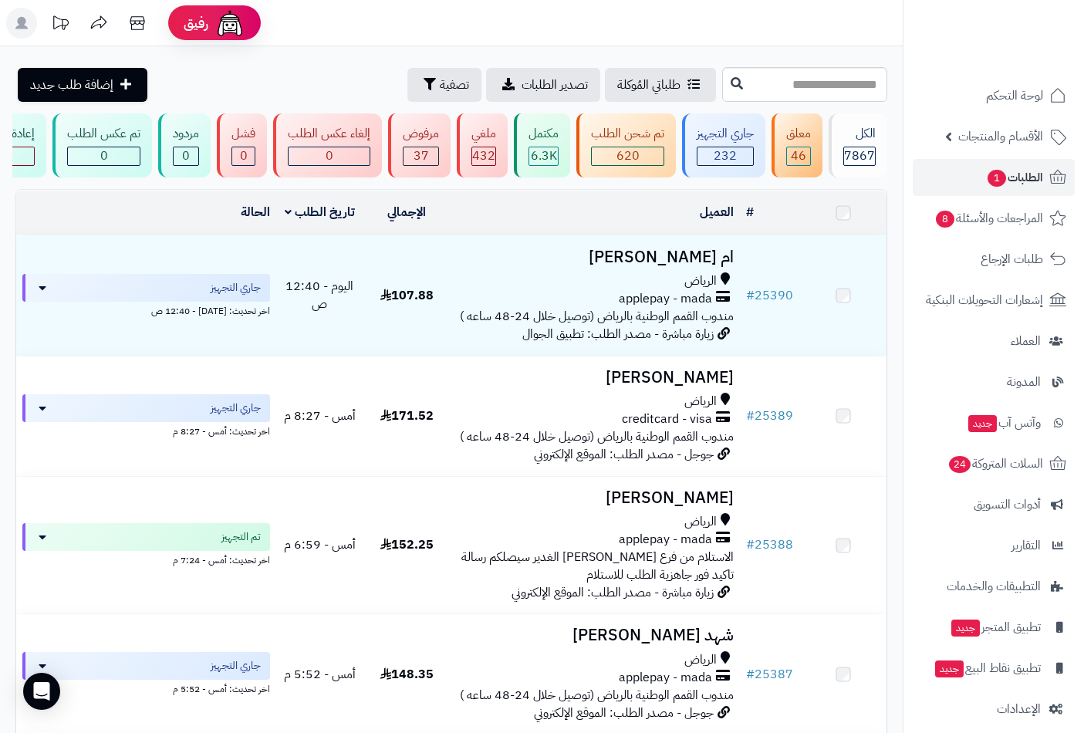  I want to click on a: الإجمالي, so click(407, 212).